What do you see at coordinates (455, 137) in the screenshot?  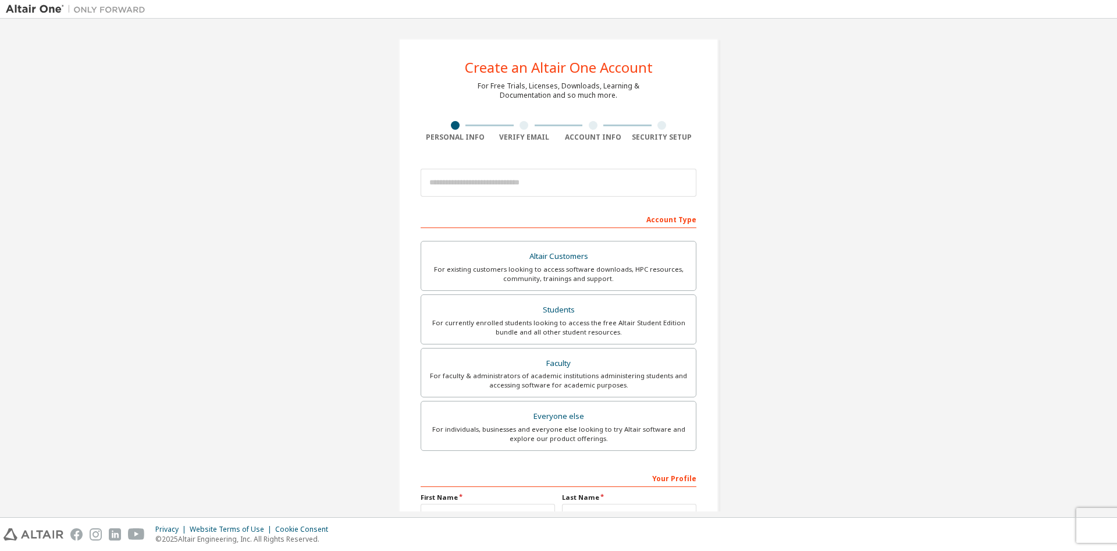 I see `div: Personal Info` at bounding box center [455, 137].